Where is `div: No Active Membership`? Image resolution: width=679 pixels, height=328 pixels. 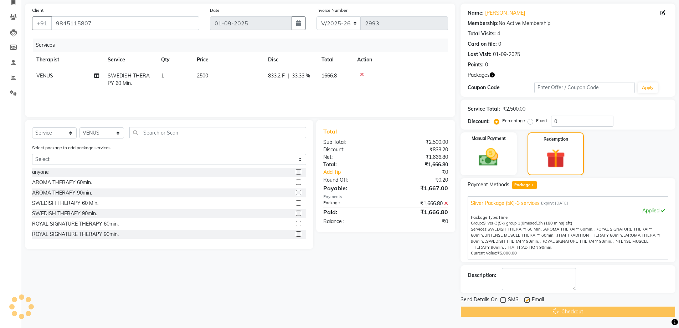 div: No Active Membership is located at coordinates (568, 23).